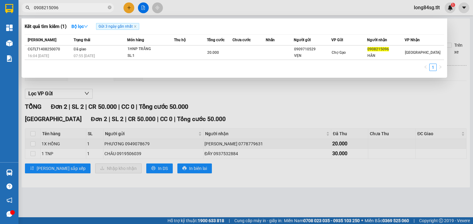 The width and height of the screenshot is (473, 224). Describe the element at coordinates (440, 67) in the screenshot. I see `li: Next Page` at that location.